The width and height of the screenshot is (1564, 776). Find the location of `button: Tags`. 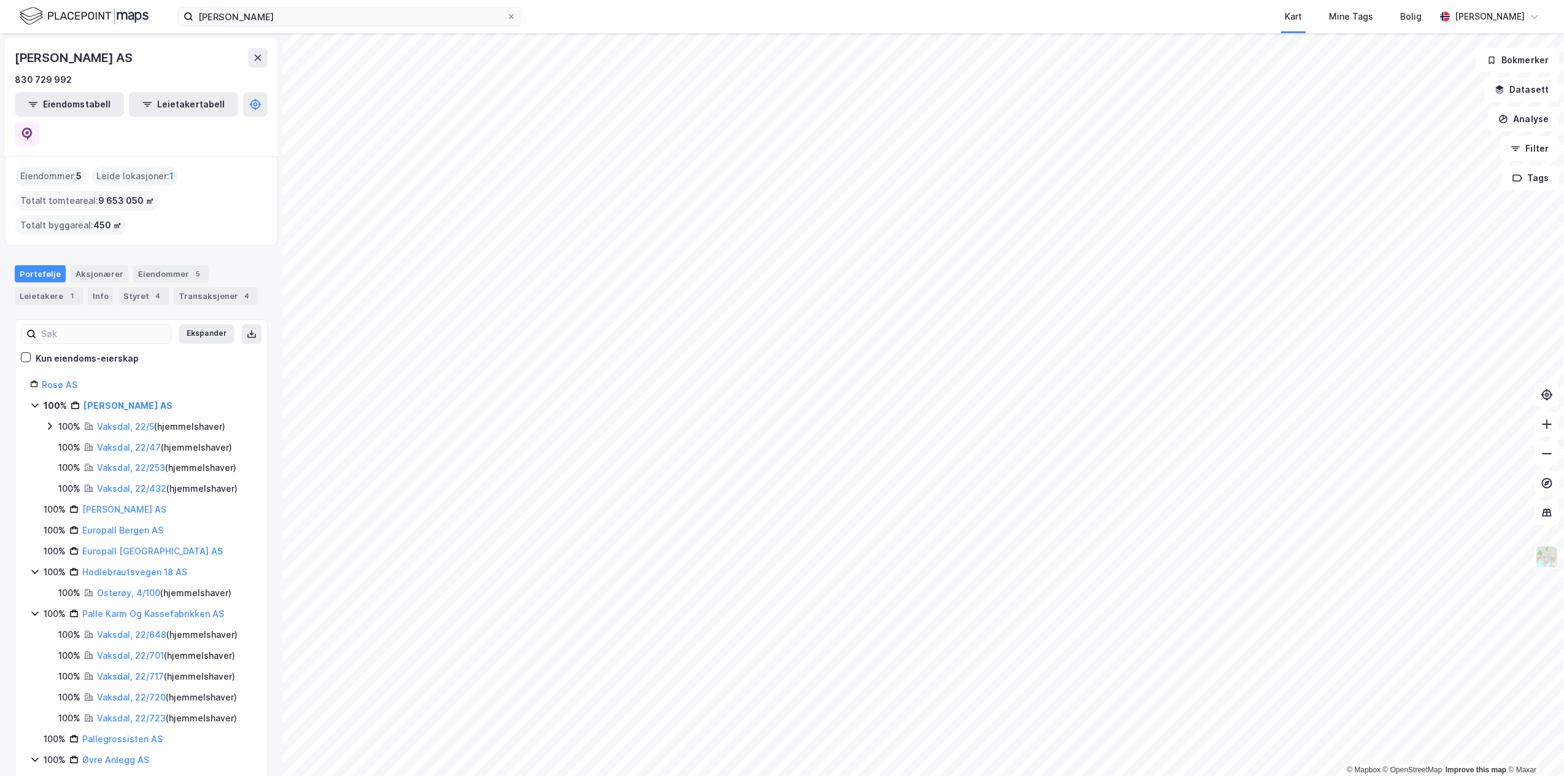

button: Tags is located at coordinates (1530, 178).